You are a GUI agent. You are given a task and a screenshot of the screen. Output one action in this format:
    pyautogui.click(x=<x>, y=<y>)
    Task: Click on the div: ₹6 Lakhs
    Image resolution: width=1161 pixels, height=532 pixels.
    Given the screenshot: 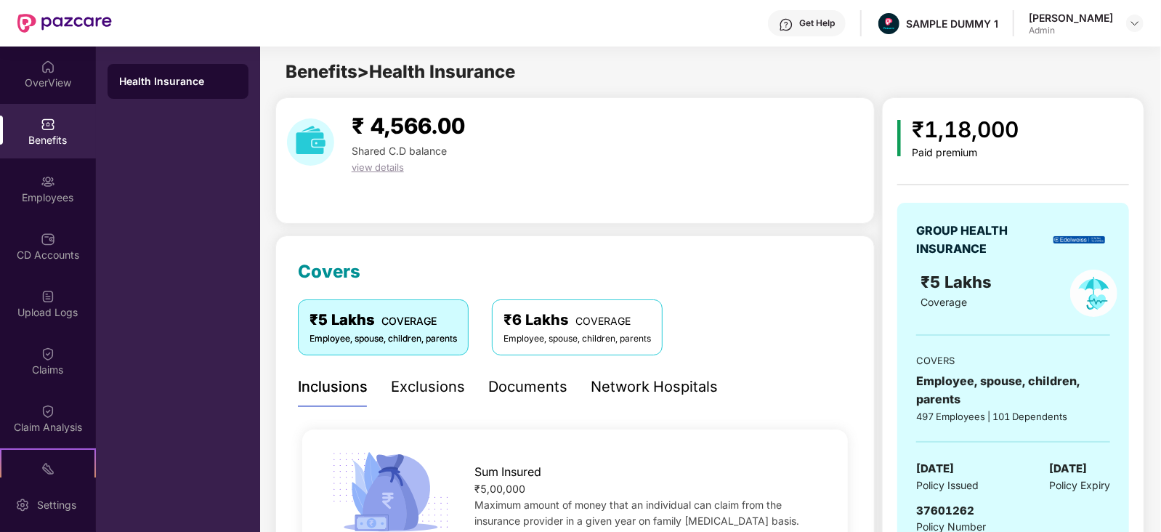 What is the action you would take?
    pyautogui.click(x=577, y=320)
    